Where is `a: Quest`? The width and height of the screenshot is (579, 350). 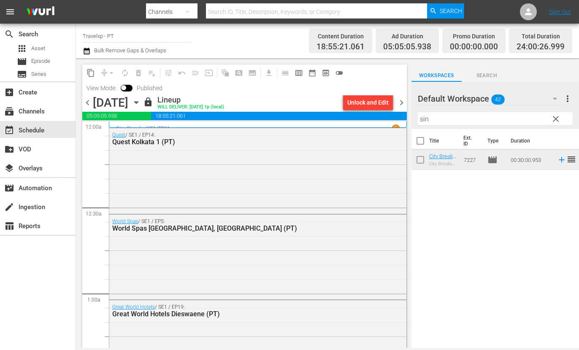
a: Quest is located at coordinates (119, 135).